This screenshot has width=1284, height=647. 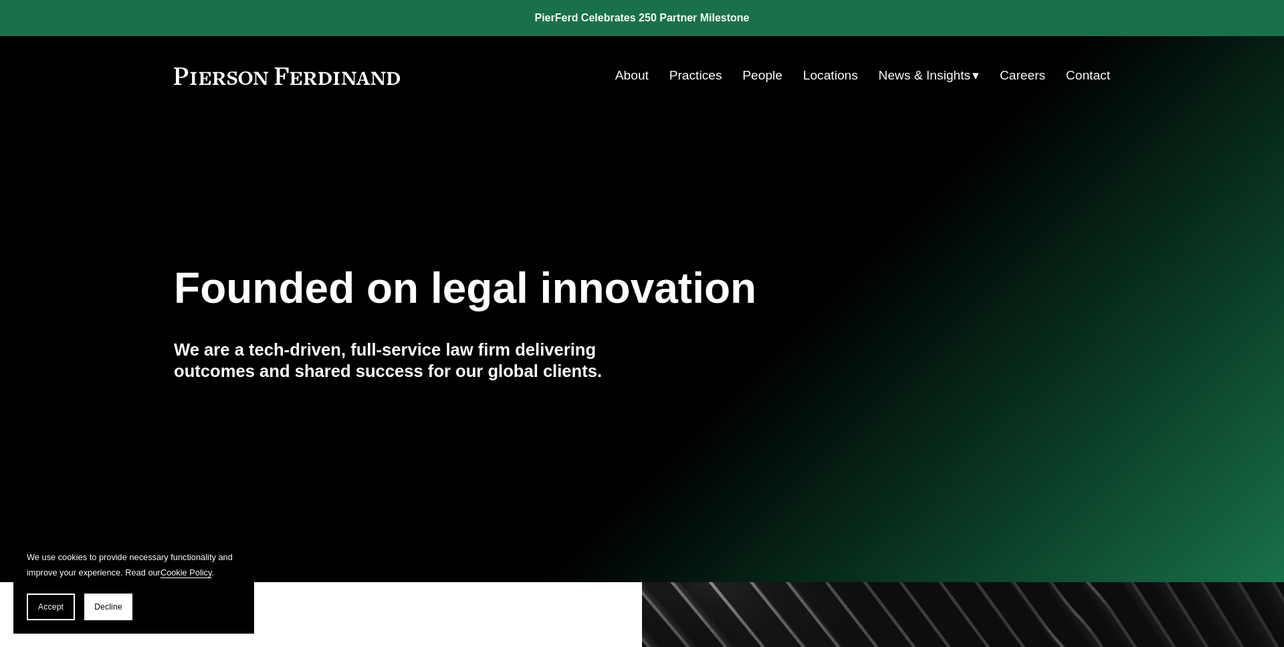 I want to click on button: Accept, so click(x=51, y=607).